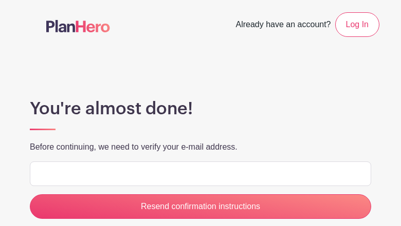 The height and width of the screenshot is (226, 401). Describe the element at coordinates (200, 207) in the screenshot. I see `input: Resend confirmation instructions` at that location.